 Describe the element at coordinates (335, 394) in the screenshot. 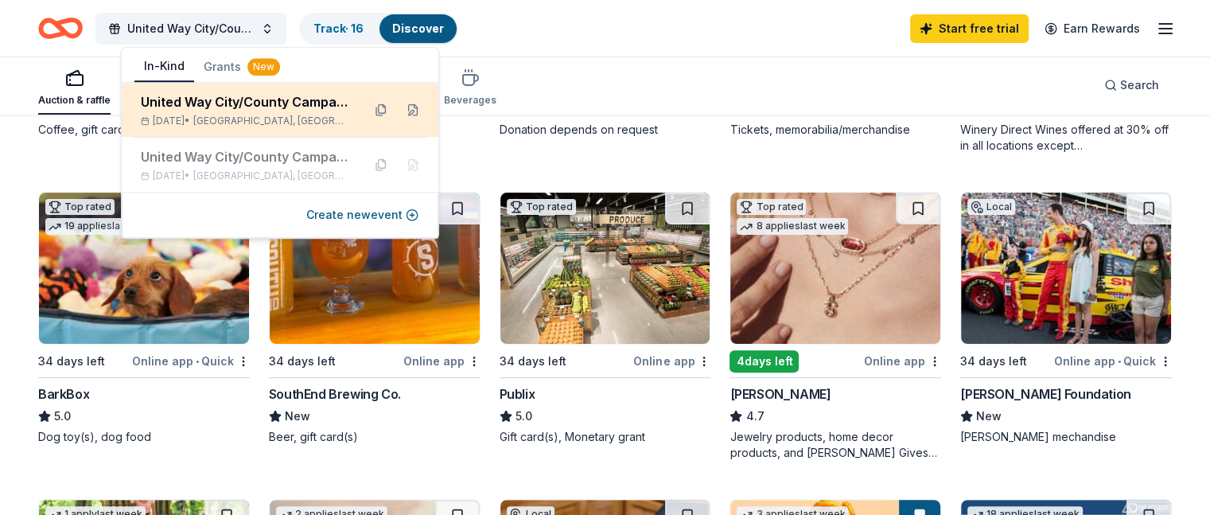

I see `div: SouthEnd Brewing Co.` at that location.